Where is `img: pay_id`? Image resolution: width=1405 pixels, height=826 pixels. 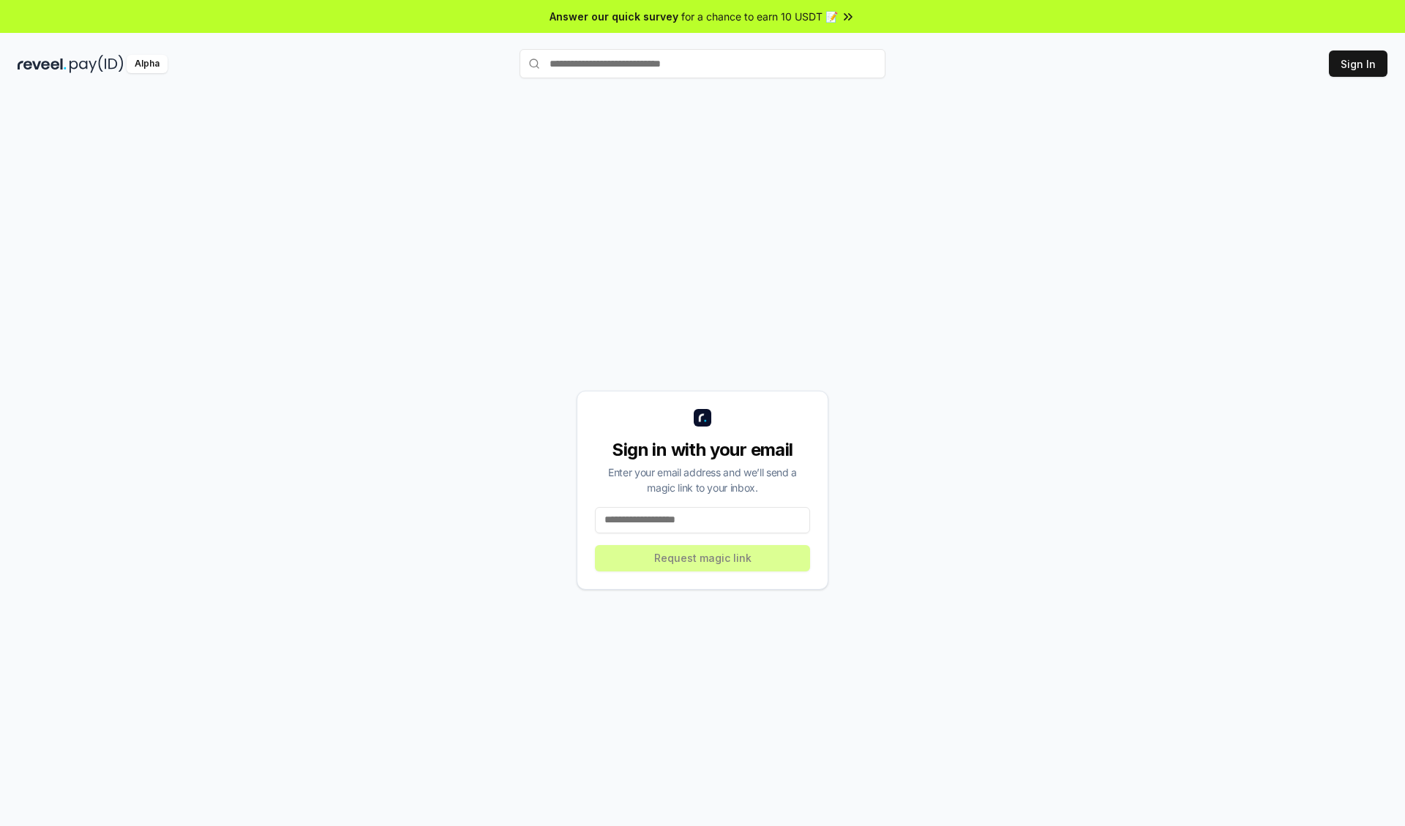
img: pay_id is located at coordinates (97, 64).